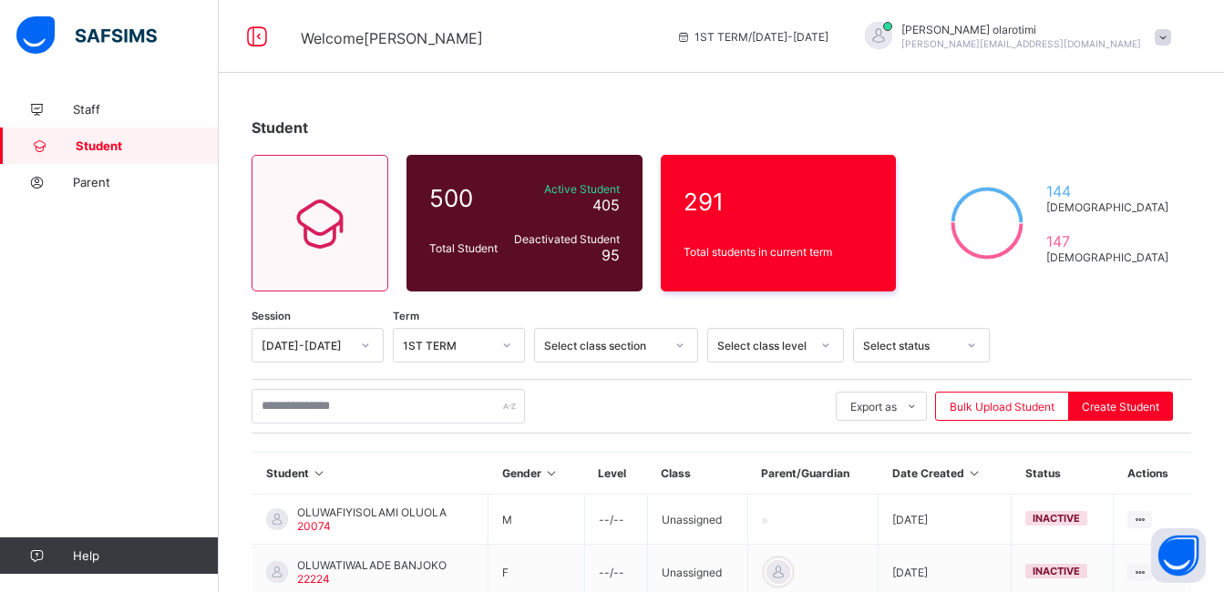  Describe the element at coordinates (604, 345) in the screenshot. I see `div: Select class section` at that location.